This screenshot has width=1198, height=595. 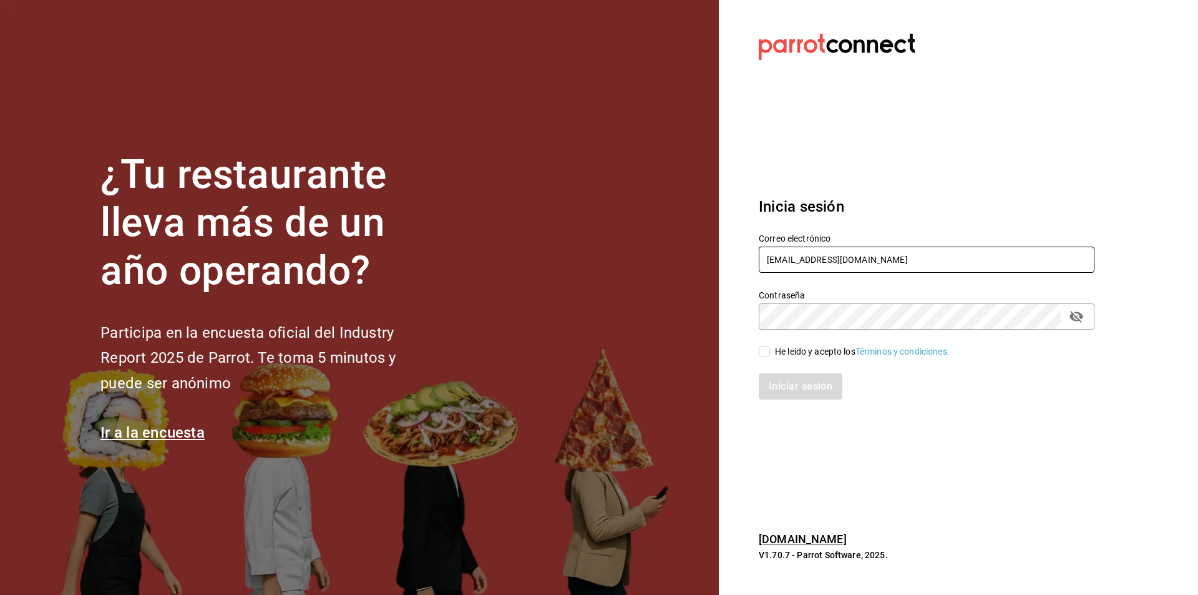 I want to click on a: Ir a la encuesta, so click(x=152, y=432).